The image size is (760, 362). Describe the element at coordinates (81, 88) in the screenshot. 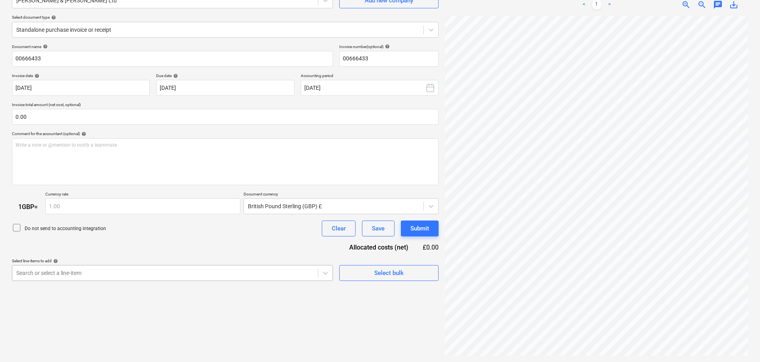

I see `input: Invoice date not specified` at that location.